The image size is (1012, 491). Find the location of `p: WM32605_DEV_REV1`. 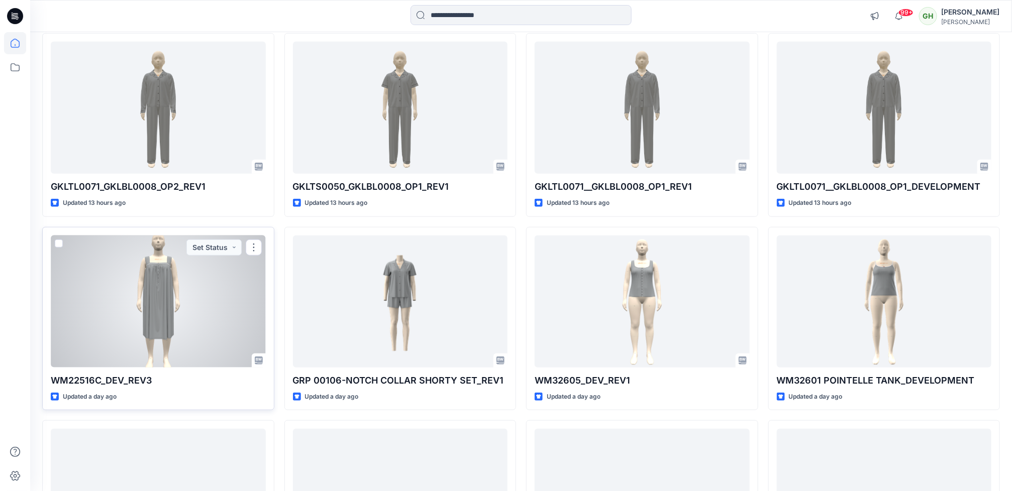

p: WM32605_DEV_REV1 is located at coordinates (642, 381).